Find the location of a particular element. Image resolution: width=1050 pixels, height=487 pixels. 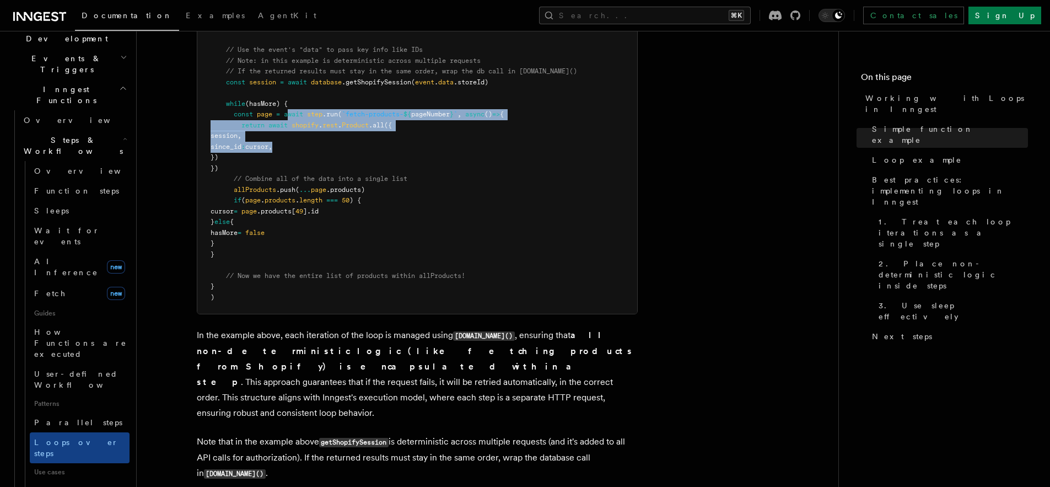

a: Overview is located at coordinates (74, 120).